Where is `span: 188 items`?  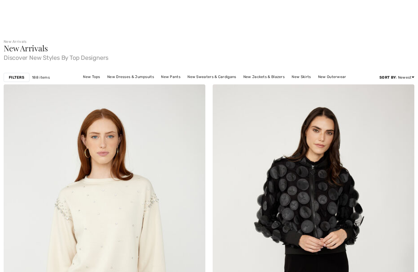 span: 188 items is located at coordinates (41, 78).